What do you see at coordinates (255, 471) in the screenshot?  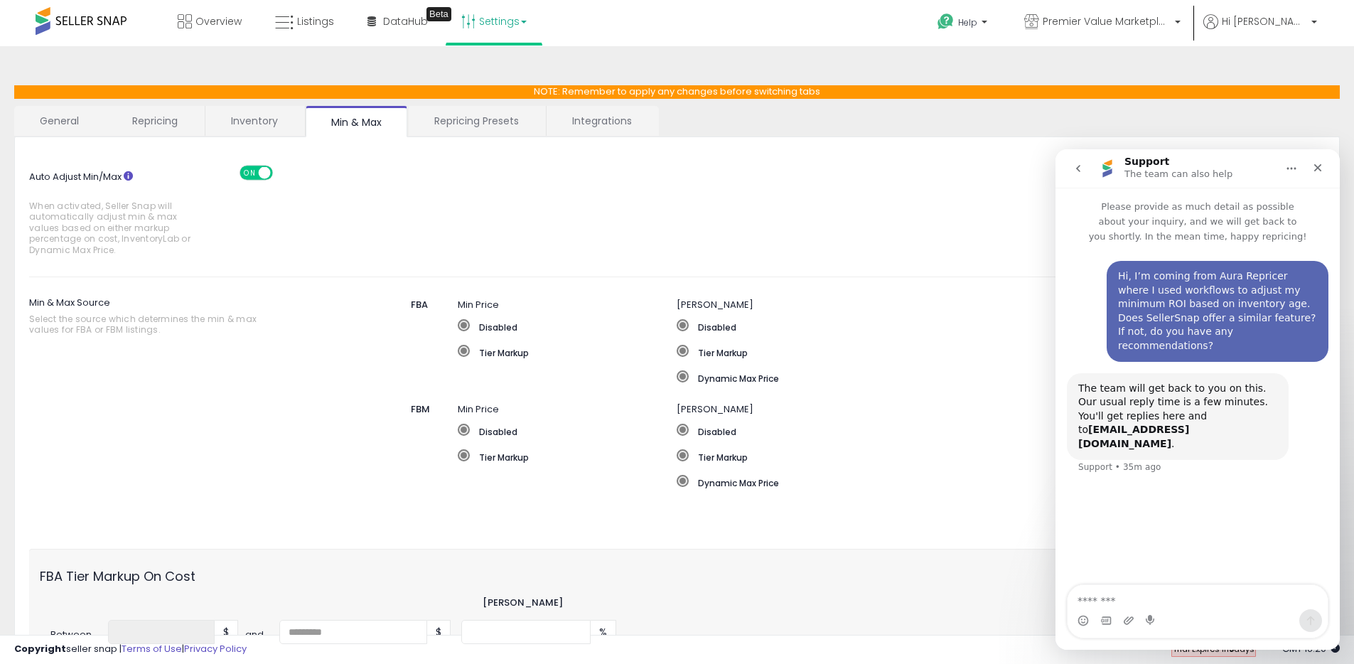 I see `button: Send a message…` at bounding box center [255, 471].